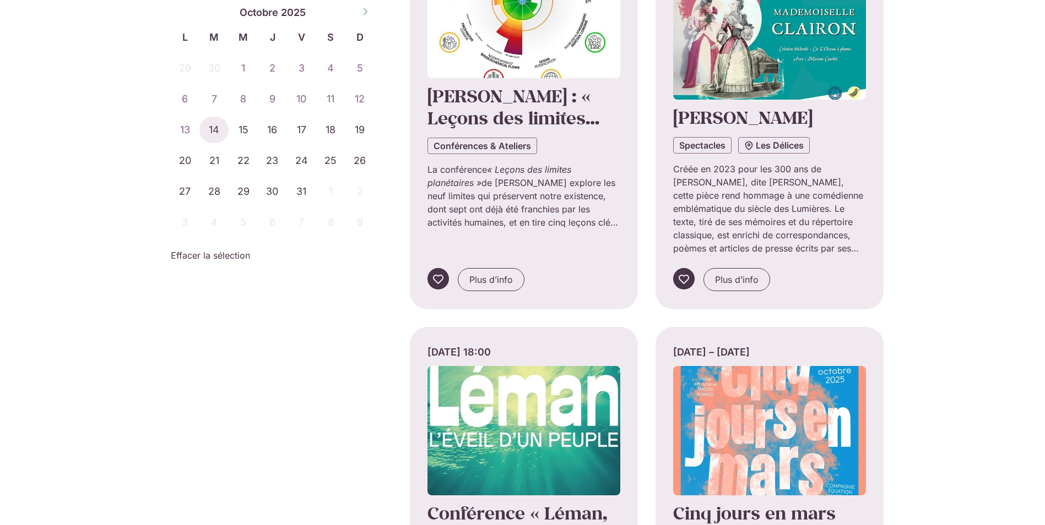 The height and width of the screenshot is (525, 1045). I want to click on span: Octobre 21, 2025, so click(214, 161).